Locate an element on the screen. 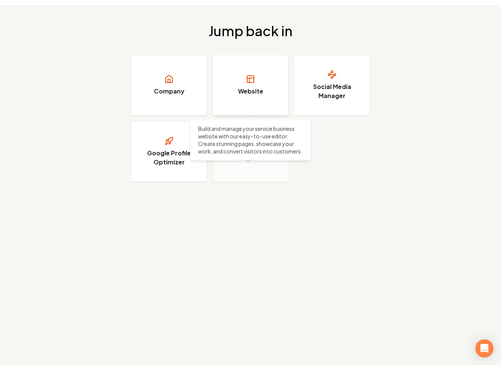  h3: Company is located at coordinates (169, 91).